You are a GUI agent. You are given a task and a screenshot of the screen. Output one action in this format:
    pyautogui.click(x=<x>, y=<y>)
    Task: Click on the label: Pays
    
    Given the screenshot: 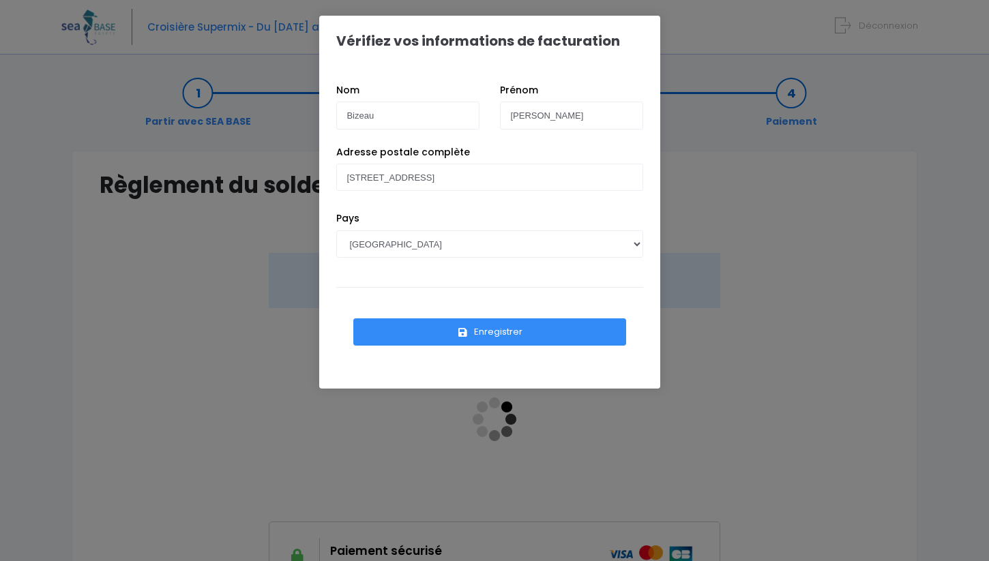 What is the action you would take?
    pyautogui.click(x=348, y=218)
    